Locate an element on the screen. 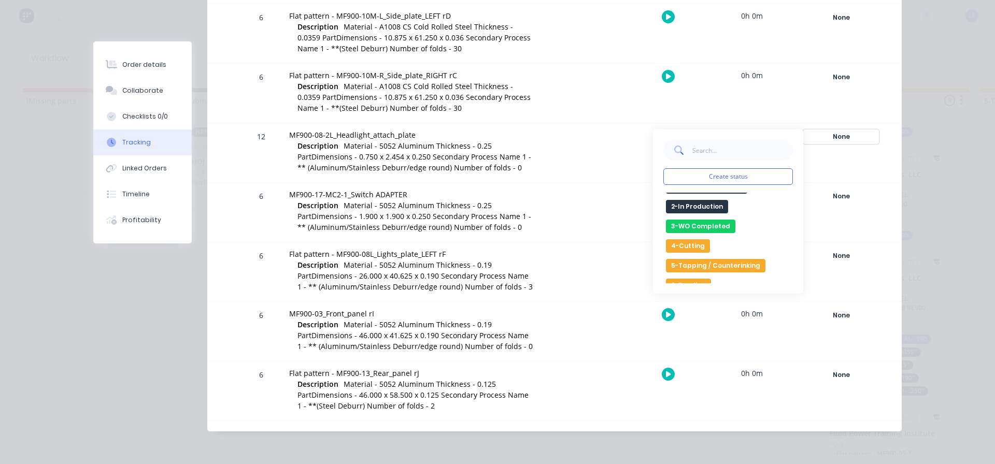  div: Profitability is located at coordinates (141, 220).